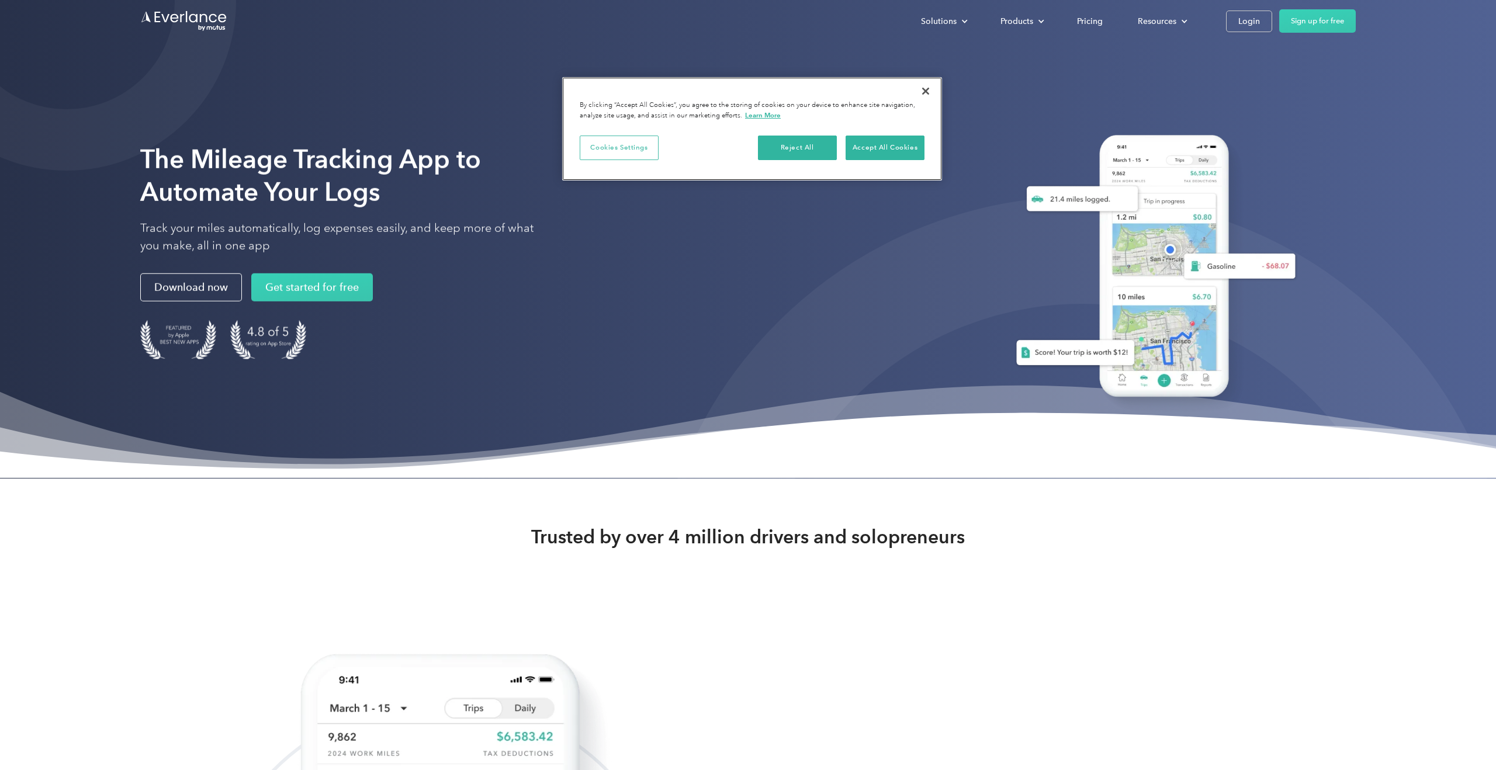 This screenshot has height=770, width=1496. I want to click on a: Go to homepage, so click(184, 21).